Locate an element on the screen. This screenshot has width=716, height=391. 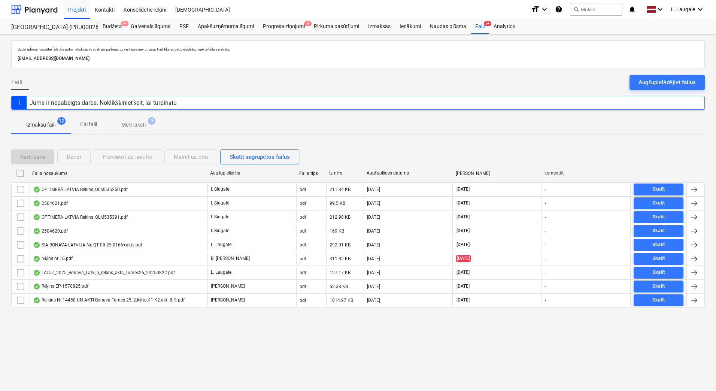
a: PSF is located at coordinates (184, 27).